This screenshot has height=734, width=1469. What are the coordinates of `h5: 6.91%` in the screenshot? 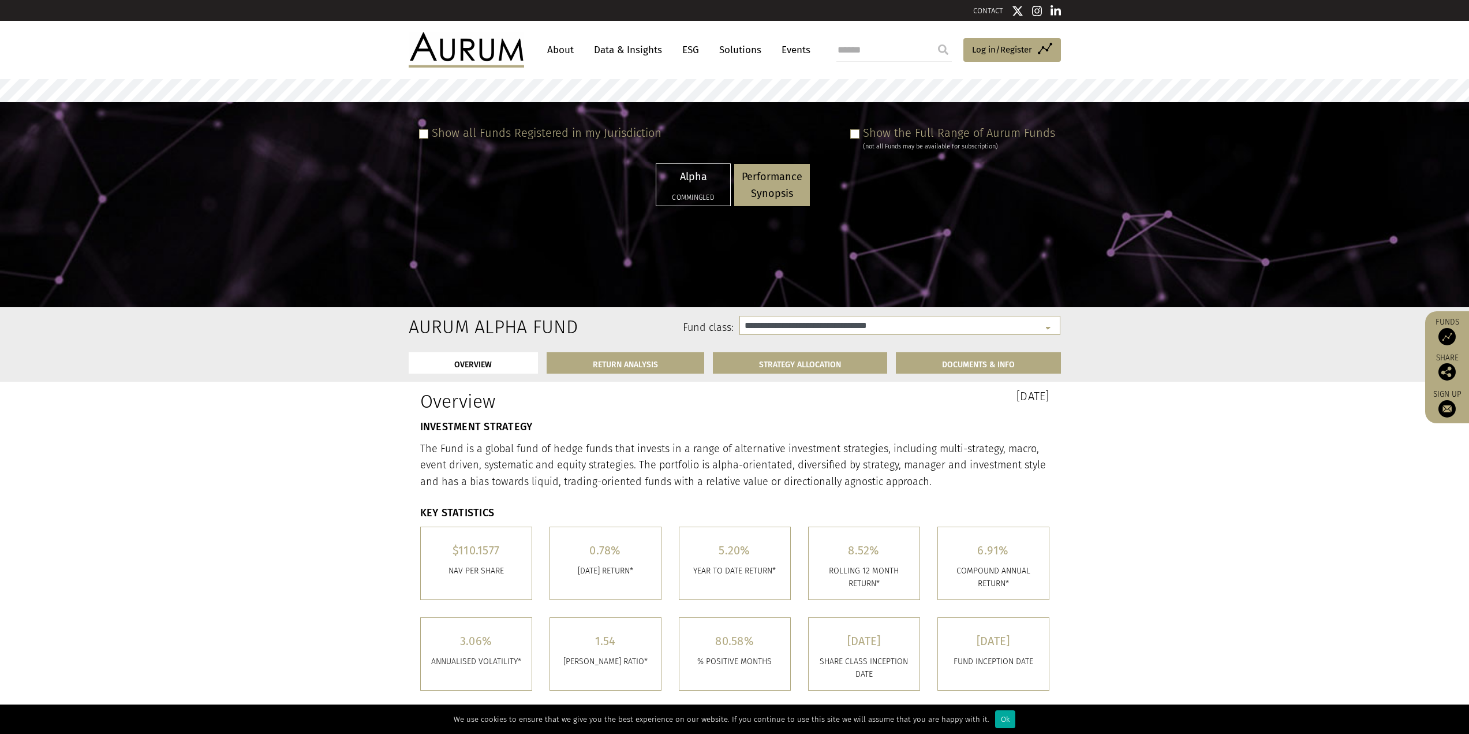 It's located at (993, 550).